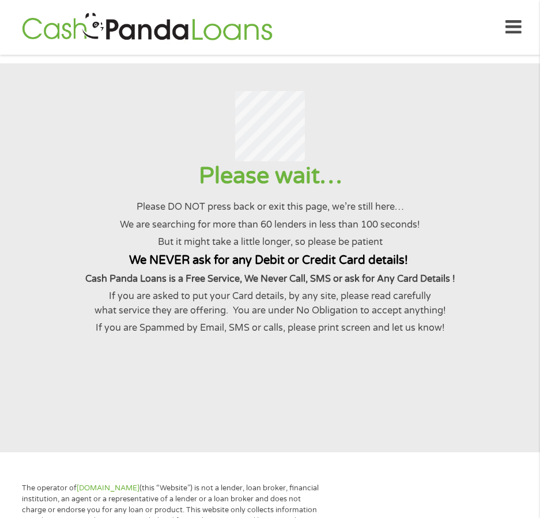 The height and width of the screenshot is (518, 540). I want to click on img: GetLoanNow Logo, so click(147, 27).